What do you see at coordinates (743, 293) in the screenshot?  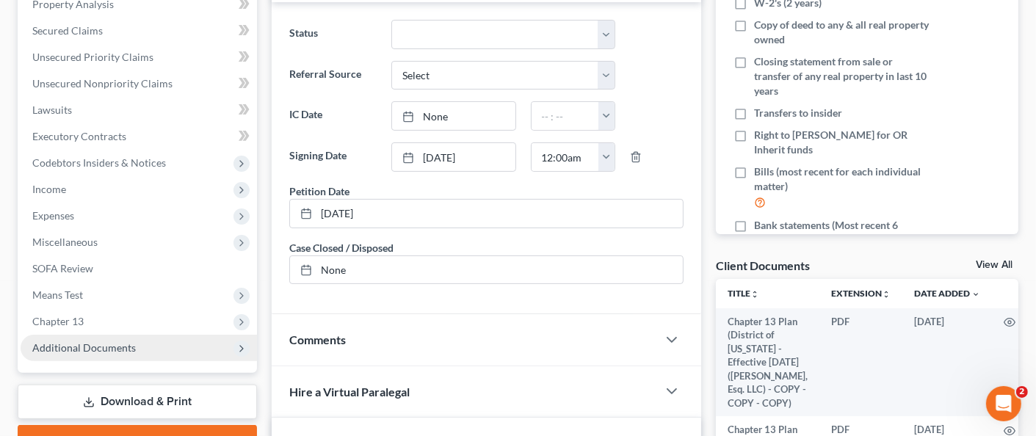 I see `a: Titleunfold_more` at bounding box center [743, 293].